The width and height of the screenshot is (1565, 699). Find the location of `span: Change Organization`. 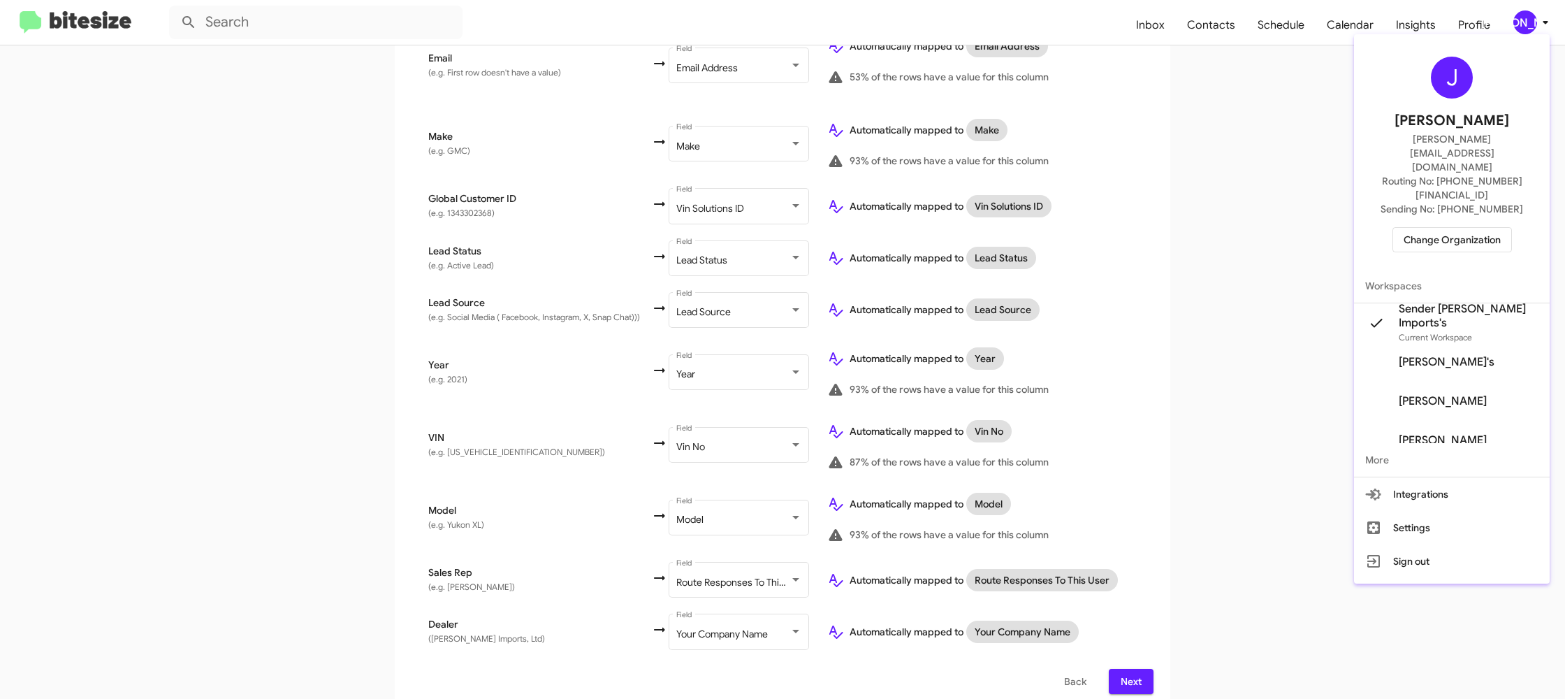

span: Change Organization is located at coordinates (1452, 240).